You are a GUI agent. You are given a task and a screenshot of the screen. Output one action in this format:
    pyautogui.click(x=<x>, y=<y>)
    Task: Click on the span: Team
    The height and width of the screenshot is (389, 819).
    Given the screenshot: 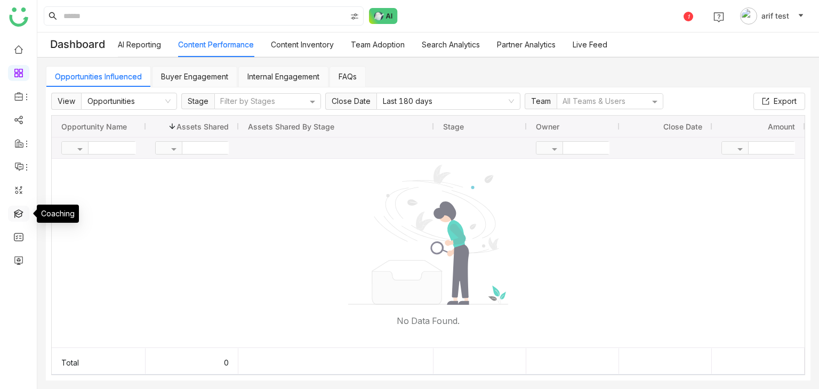 What is the action you would take?
    pyautogui.click(x=541, y=101)
    